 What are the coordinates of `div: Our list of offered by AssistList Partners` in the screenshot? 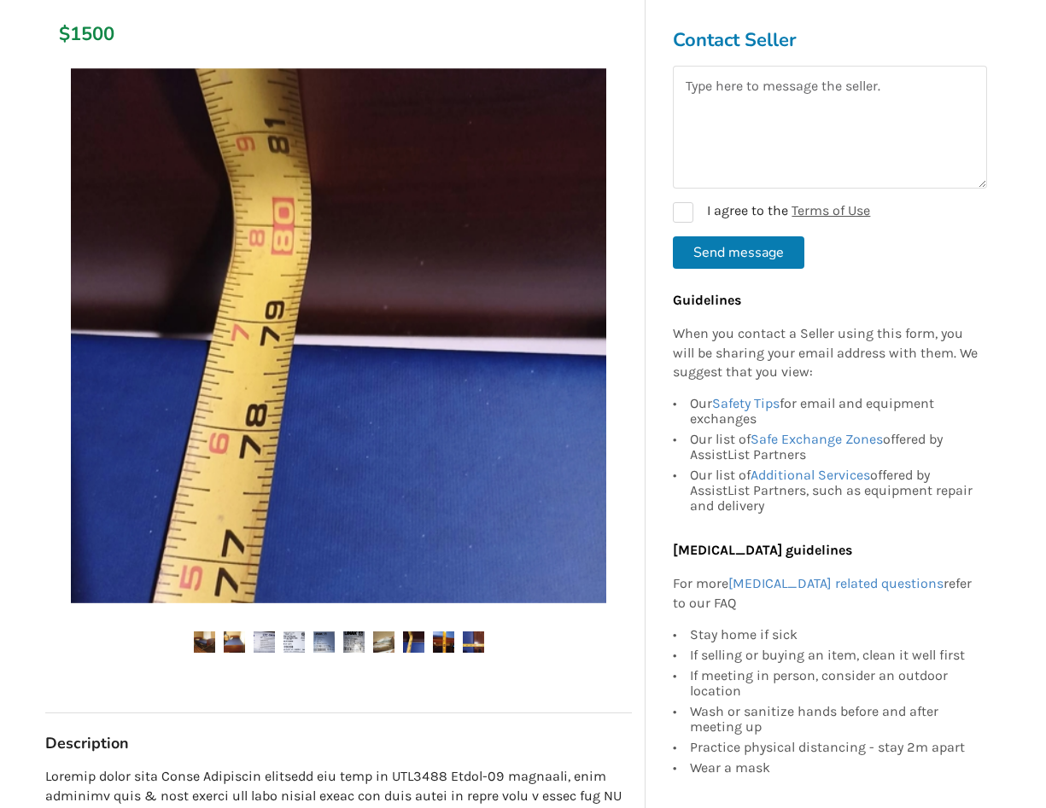 It's located at (834, 448).